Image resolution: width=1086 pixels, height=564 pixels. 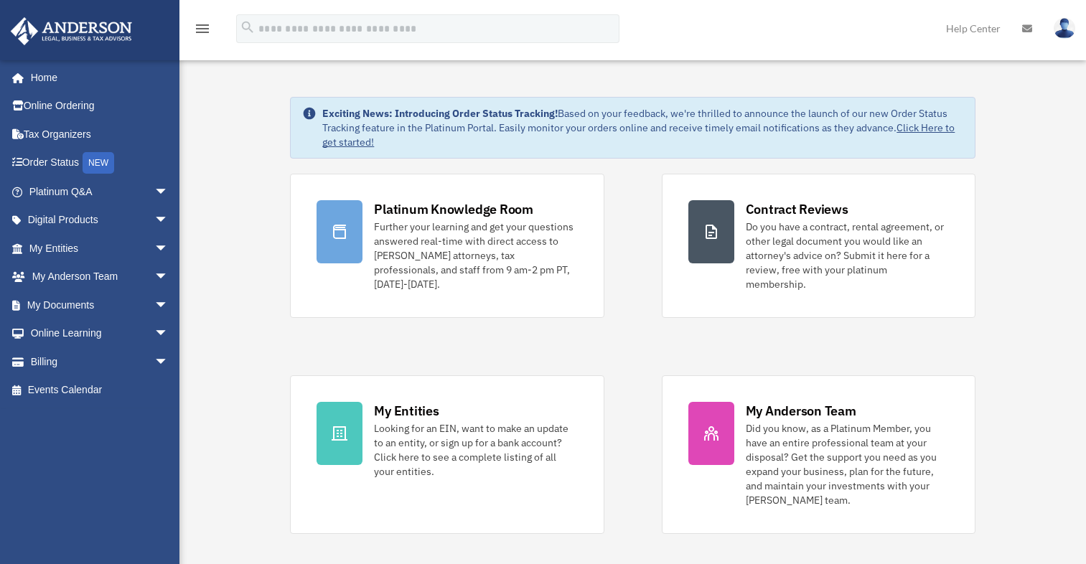 What do you see at coordinates (642, 128) in the screenshot?
I see `div: Based on your feedback, we're thrilled to announce the launch of our new Order Status Tracking fe...` at bounding box center [642, 128].